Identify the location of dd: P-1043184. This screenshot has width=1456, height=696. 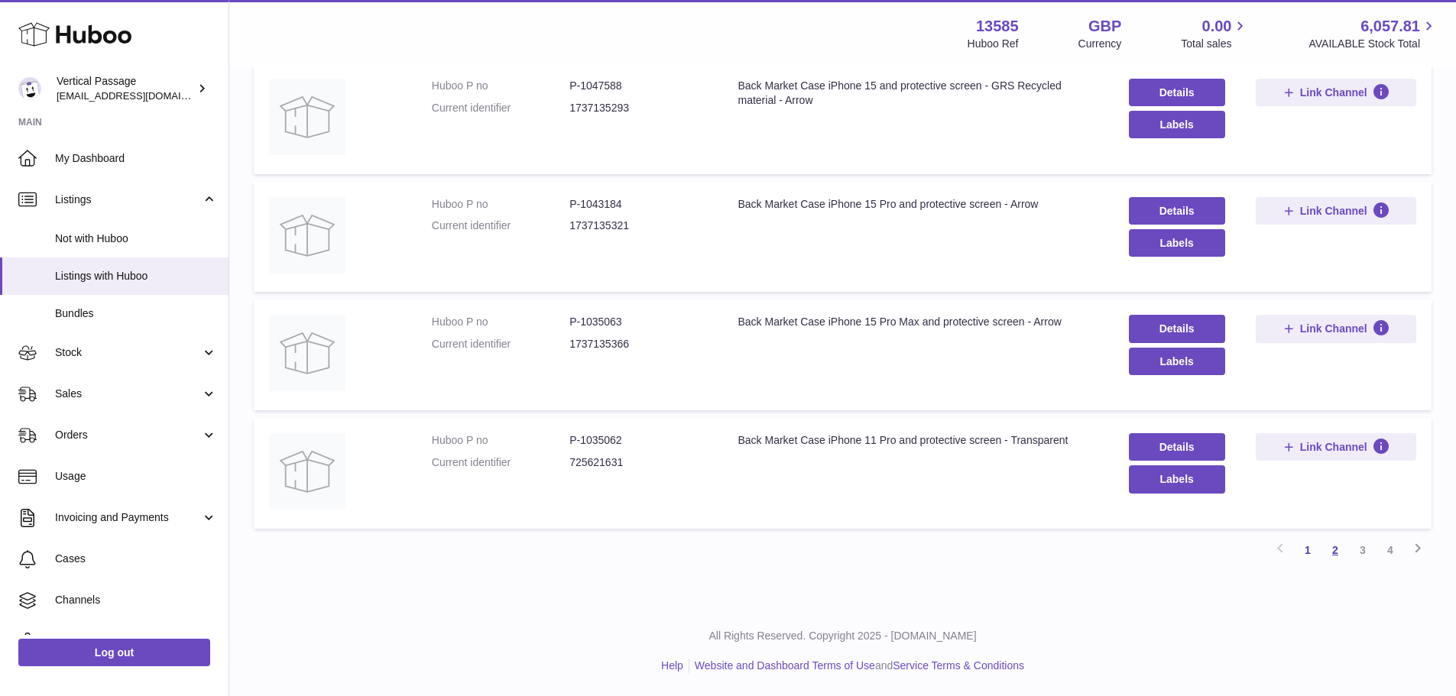
(638, 204).